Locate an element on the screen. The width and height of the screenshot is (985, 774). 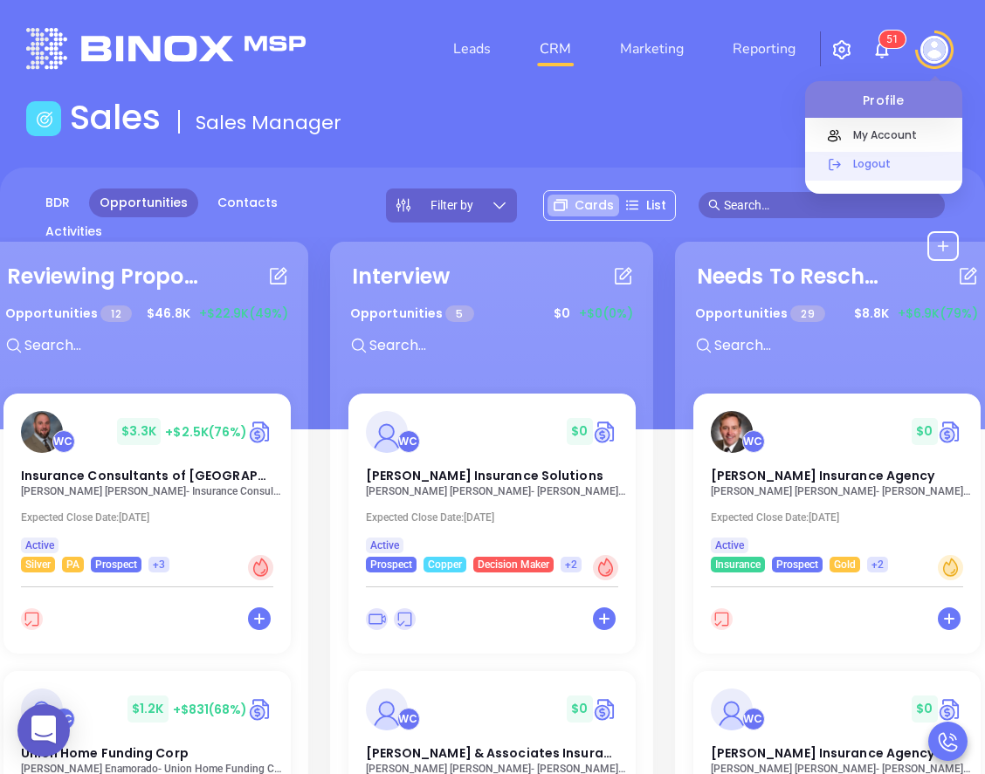
img: iconNotification is located at coordinates (882, 50).